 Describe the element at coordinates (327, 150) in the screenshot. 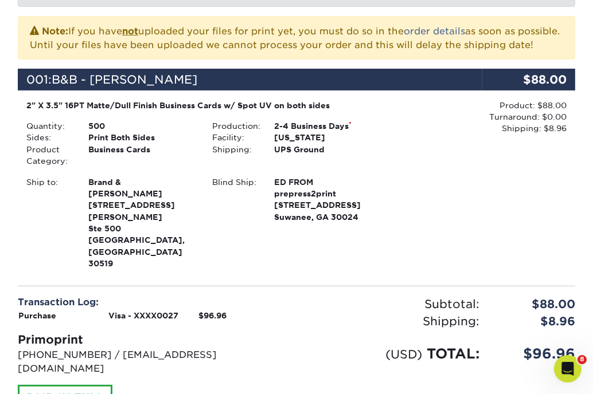

I see `div: UPS Ground` at that location.